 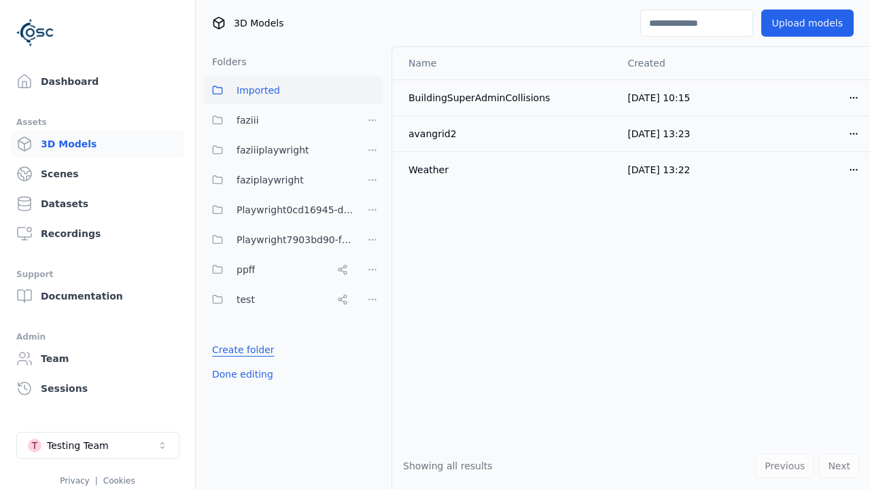 I want to click on div: T, so click(x=35, y=446).